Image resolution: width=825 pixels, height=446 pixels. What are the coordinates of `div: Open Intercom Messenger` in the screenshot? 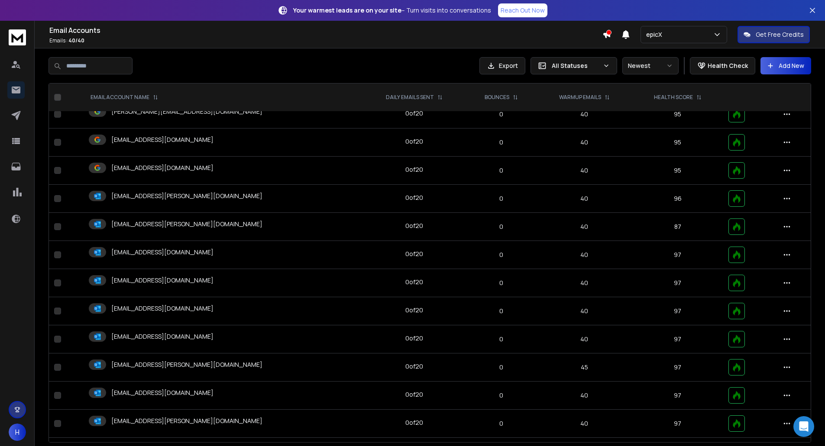 It's located at (803, 427).